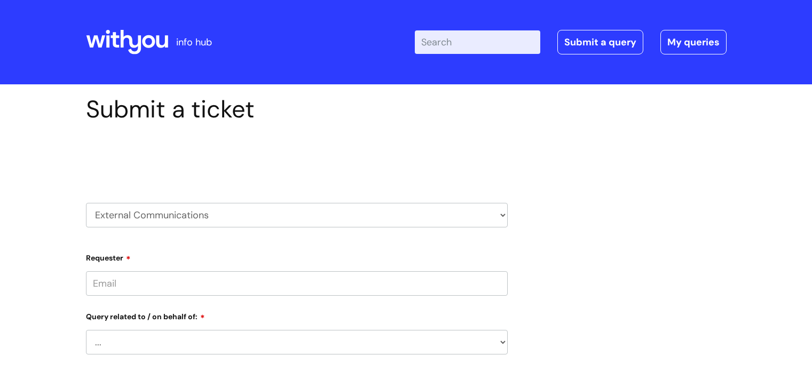  I want to click on label: Query related to / on behalf of:, so click(297, 315).